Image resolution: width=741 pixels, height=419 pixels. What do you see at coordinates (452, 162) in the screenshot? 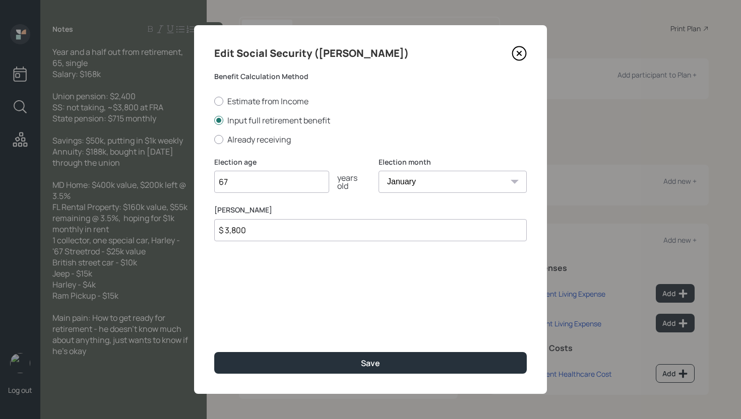
I see `label: Election month` at bounding box center [452, 162].